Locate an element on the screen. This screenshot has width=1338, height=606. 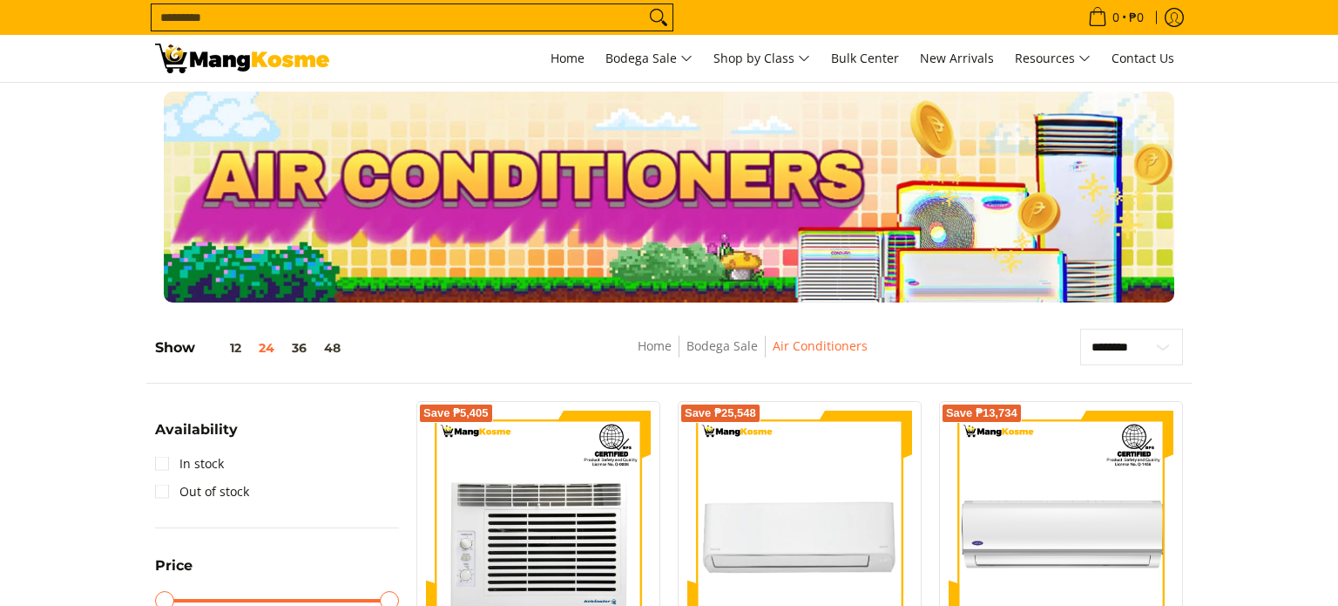
span: 0 is located at coordinates (1116, 17).